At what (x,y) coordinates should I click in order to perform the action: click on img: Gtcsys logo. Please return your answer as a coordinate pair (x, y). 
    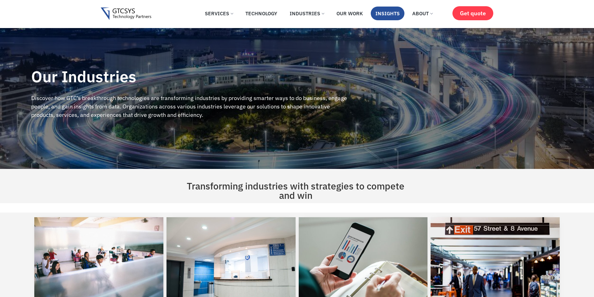
    Looking at the image, I should click on (126, 14).